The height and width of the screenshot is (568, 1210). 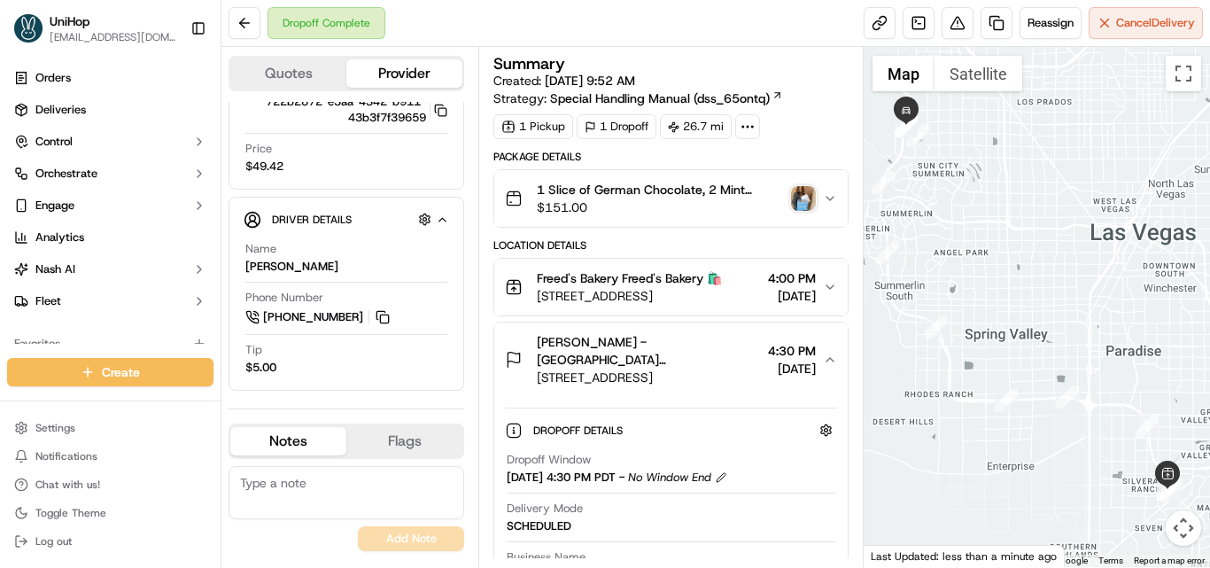 I want to click on span: Reassign, so click(x=1051, y=23).